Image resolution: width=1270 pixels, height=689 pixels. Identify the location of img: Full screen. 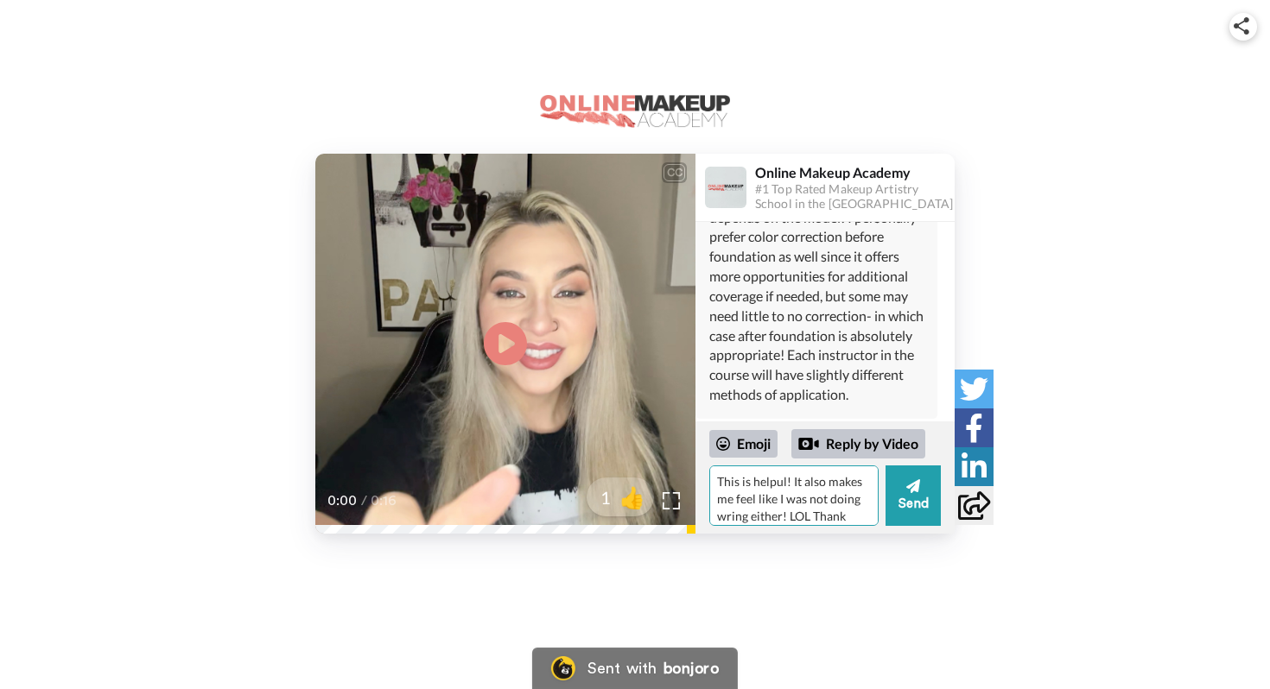
(671, 501).